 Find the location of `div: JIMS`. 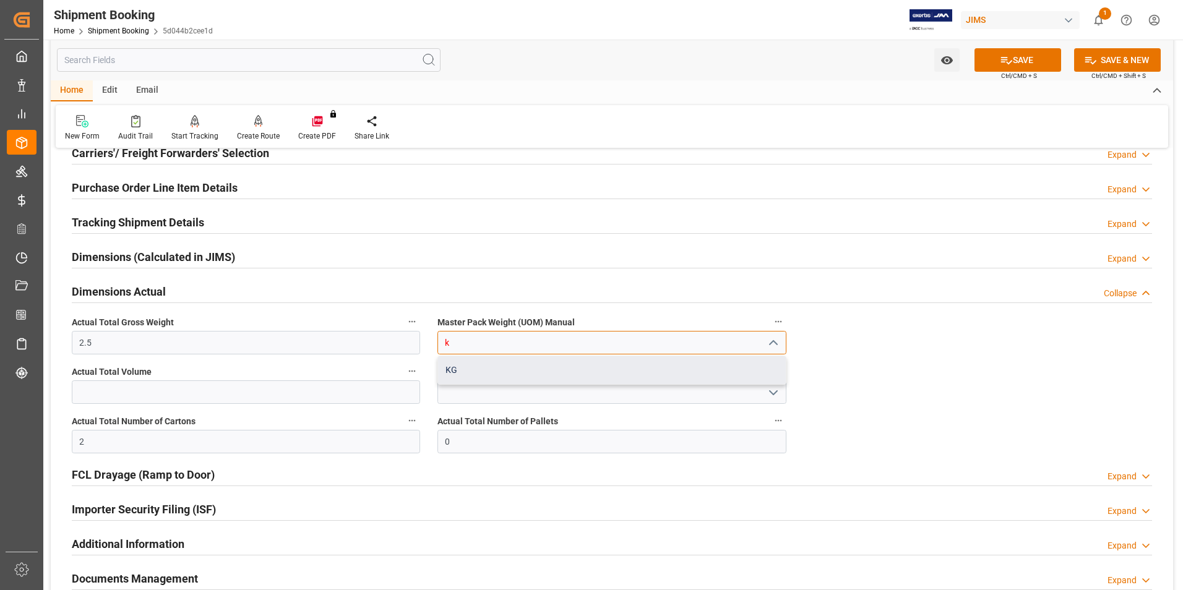

div: JIMS is located at coordinates (1020, 20).